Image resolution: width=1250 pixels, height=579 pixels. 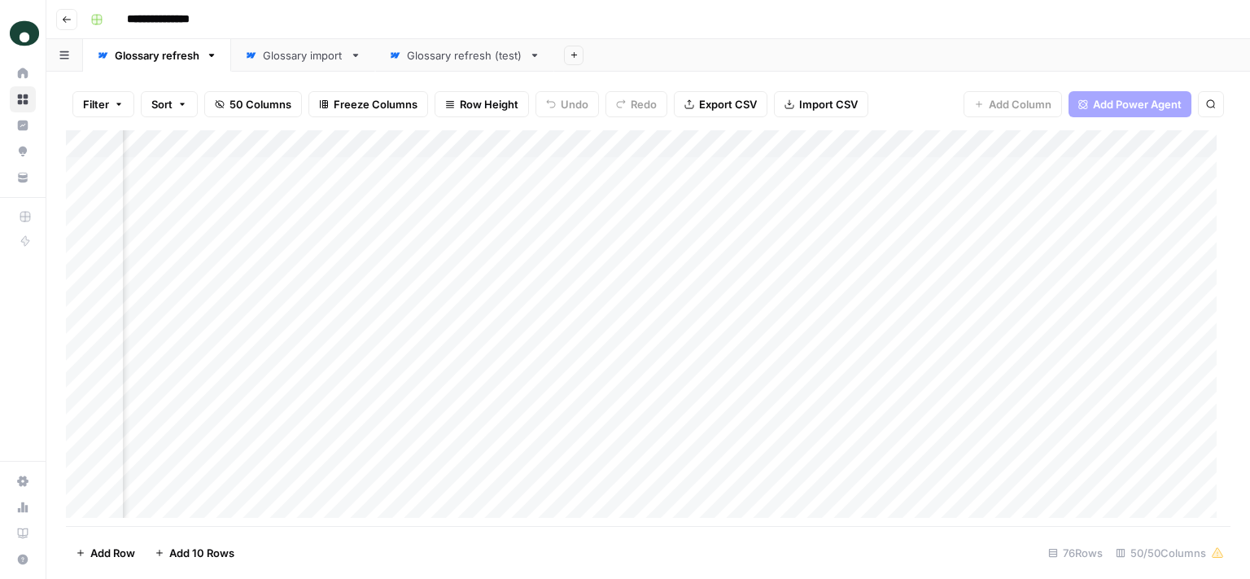 I want to click on button: Import CSV, so click(x=821, y=104).